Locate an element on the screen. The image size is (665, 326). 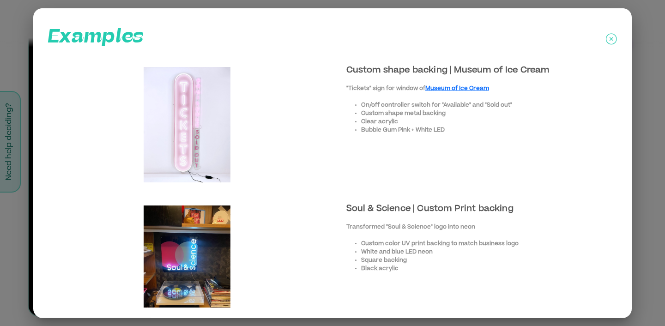
p: Custom shape backing | Museum of Ice Cream is located at coordinates (471, 71).